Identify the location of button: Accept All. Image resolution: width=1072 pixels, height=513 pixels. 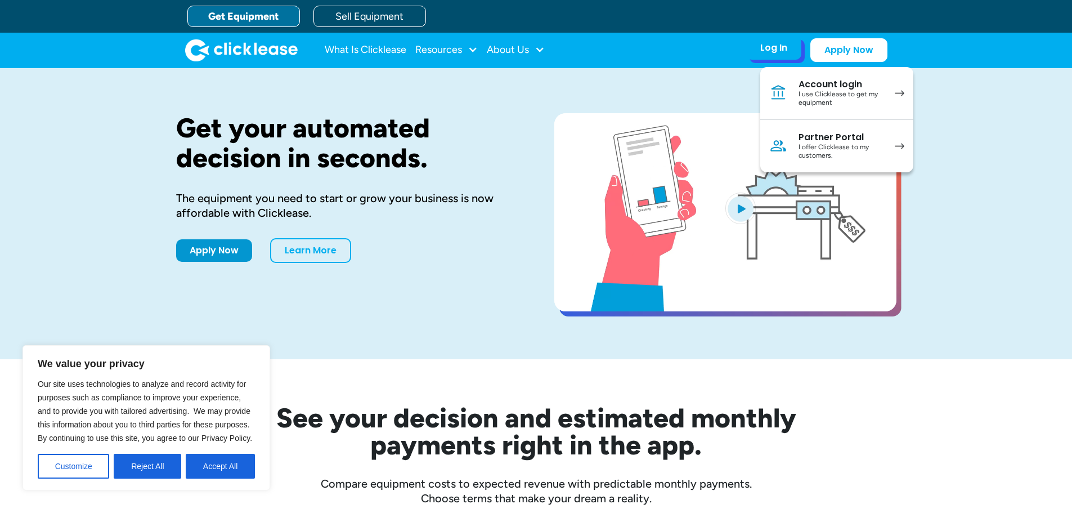
(220, 466).